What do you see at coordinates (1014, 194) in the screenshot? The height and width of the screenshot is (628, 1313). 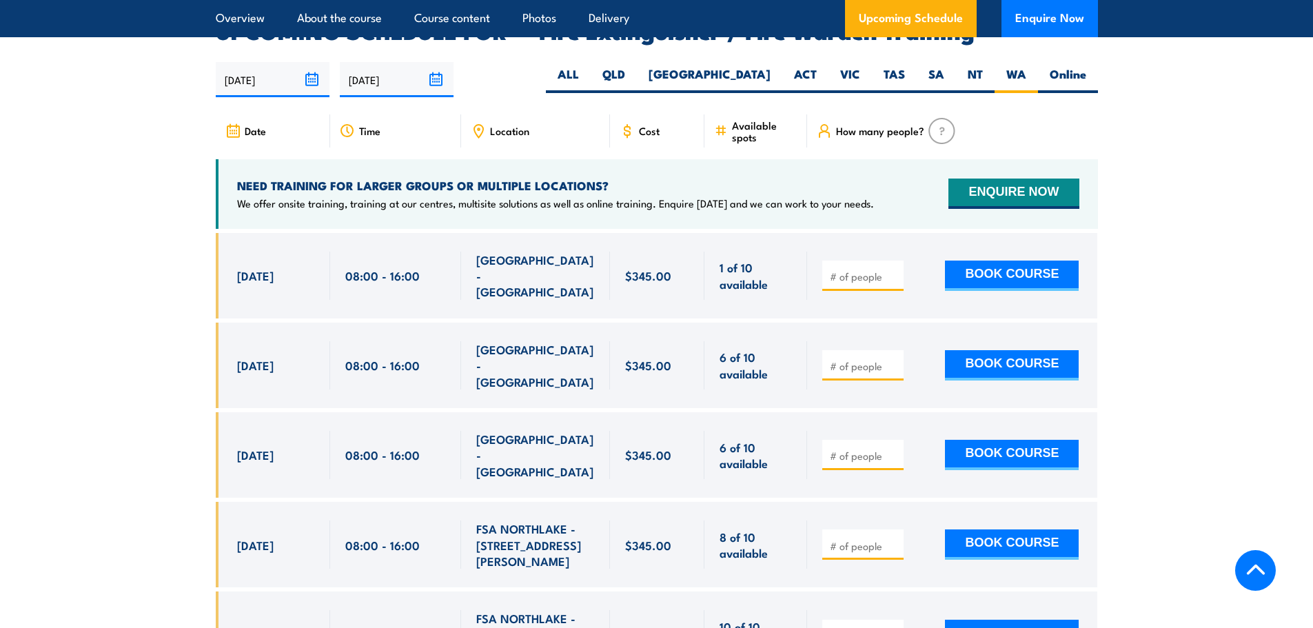 I see `button: ENQUIRE NOW` at bounding box center [1014, 194].